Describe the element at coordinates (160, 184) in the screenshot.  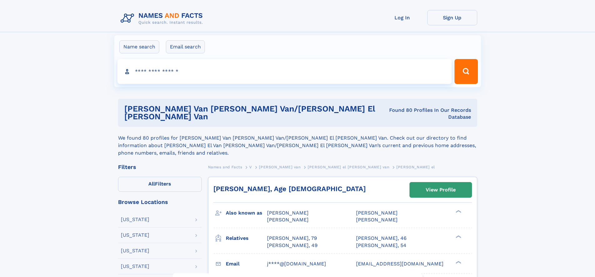
I see `label: Filters` at that location.